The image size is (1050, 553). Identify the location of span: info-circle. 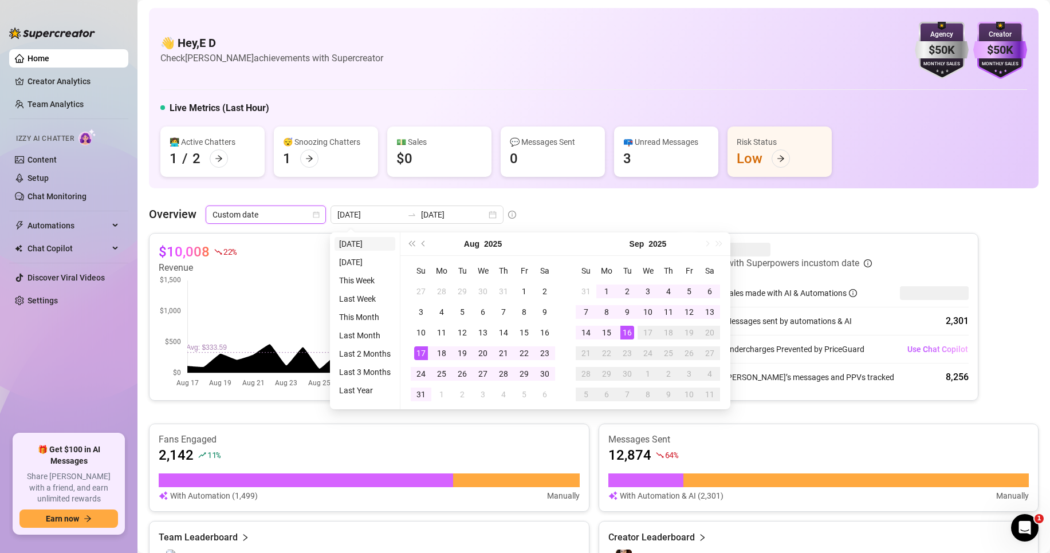
(868, 264).